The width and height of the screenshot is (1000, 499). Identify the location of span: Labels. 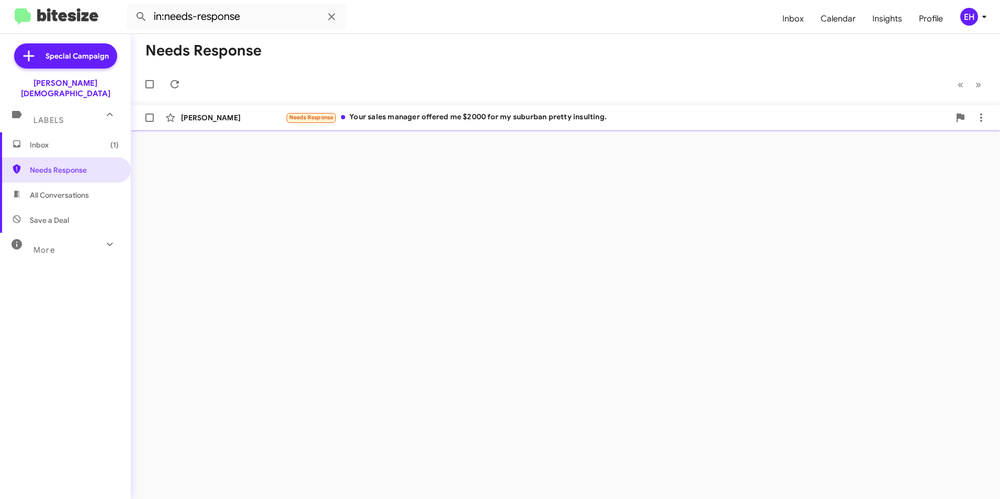
(49, 120).